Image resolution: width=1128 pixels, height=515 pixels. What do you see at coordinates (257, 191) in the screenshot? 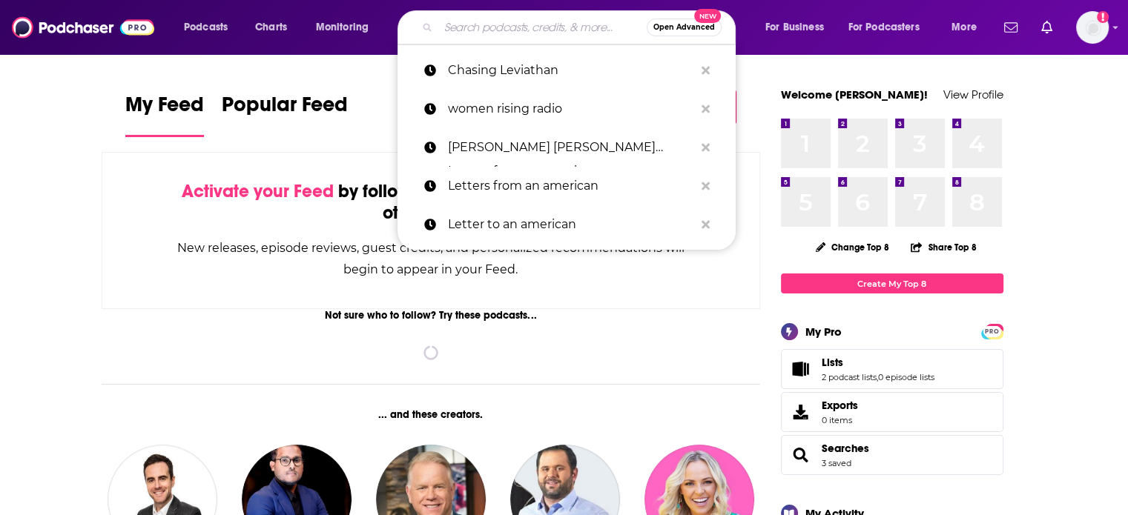
I see `span: Activate your Feed` at bounding box center [257, 191].